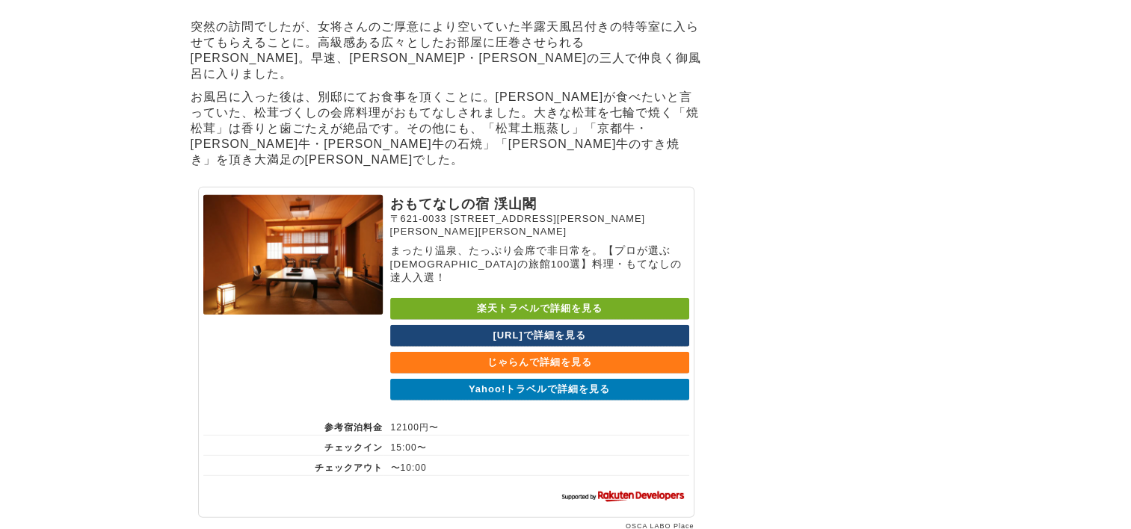 The width and height of the screenshot is (1131, 529). What do you see at coordinates (536, 466) in the screenshot?
I see `td: 〜10:00` at bounding box center [536, 466].